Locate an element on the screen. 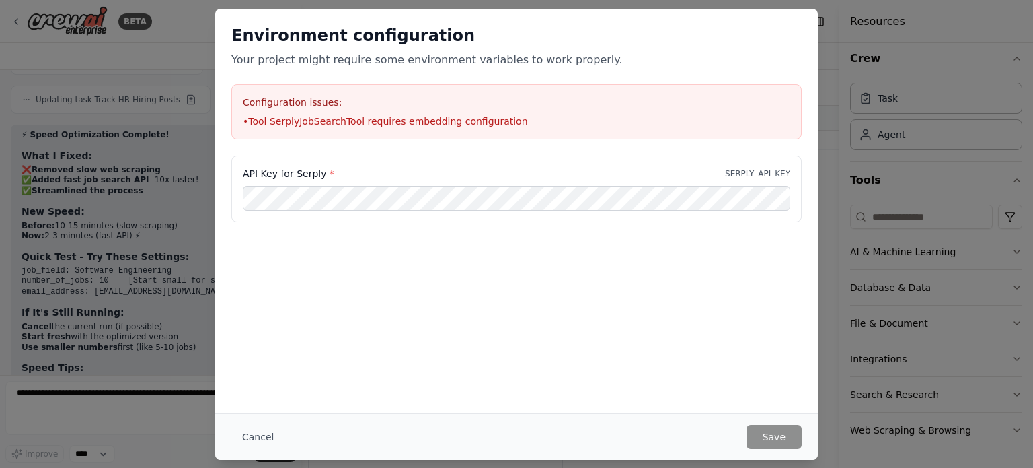  h2: Environment configuration is located at coordinates (517, 36).